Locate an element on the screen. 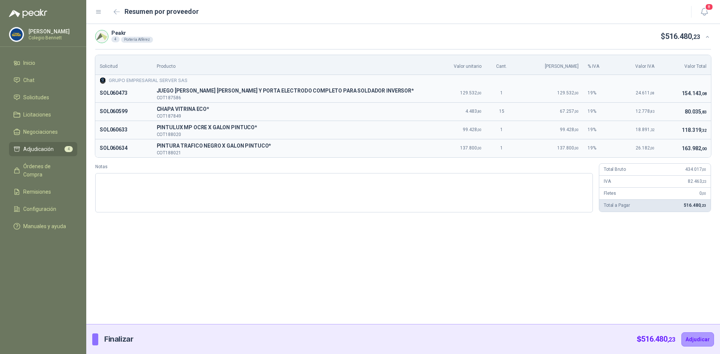 The image size is (720, 354). td: 1 is located at coordinates (501, 148).